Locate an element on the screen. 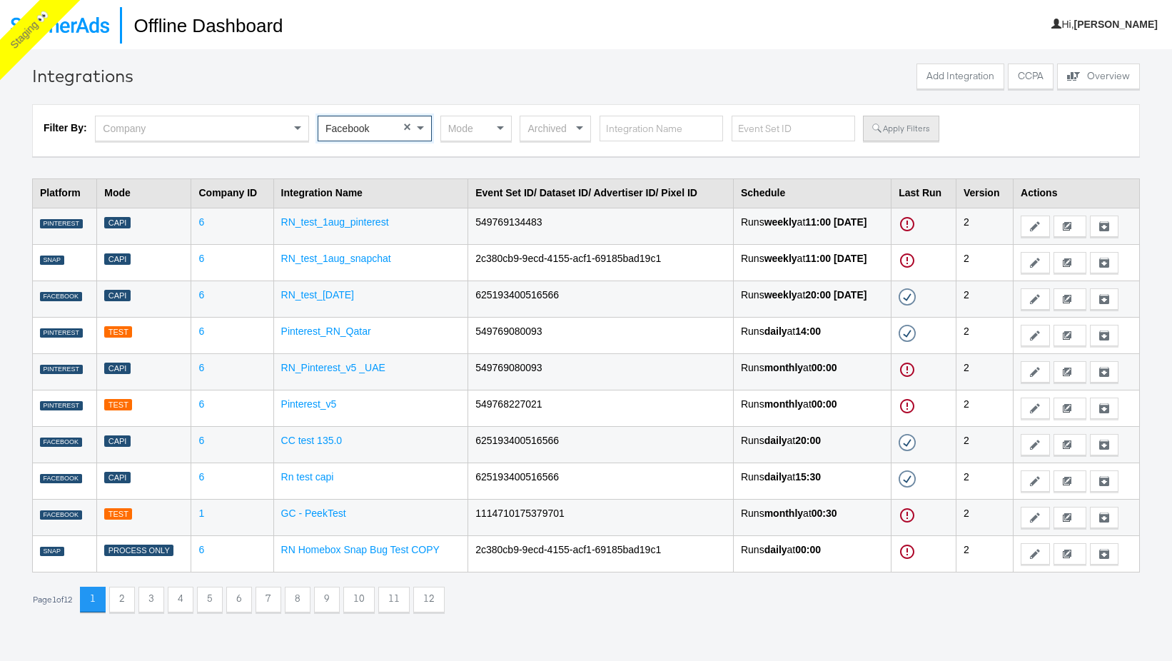  button: 4 is located at coordinates (181, 600).